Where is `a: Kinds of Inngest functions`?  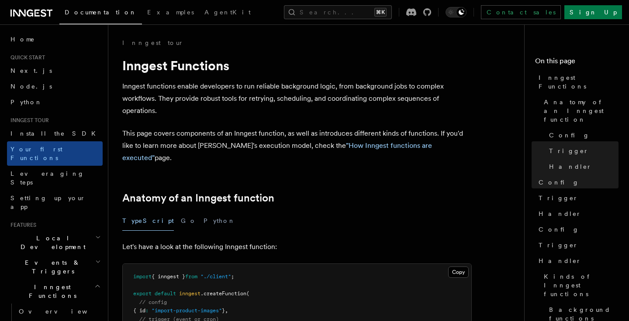 a: Kinds of Inngest functions is located at coordinates (579, 286).